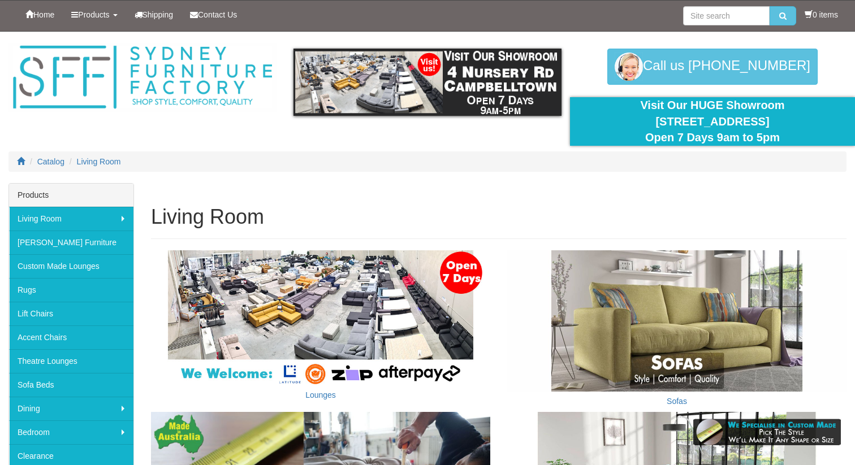 Image resolution: width=855 pixels, height=465 pixels. I want to click on a: Custom Made Lounges, so click(71, 266).